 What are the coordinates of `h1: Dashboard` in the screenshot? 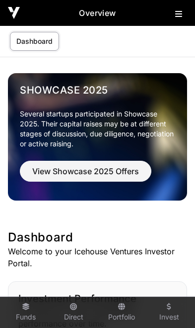 It's located at (97, 237).